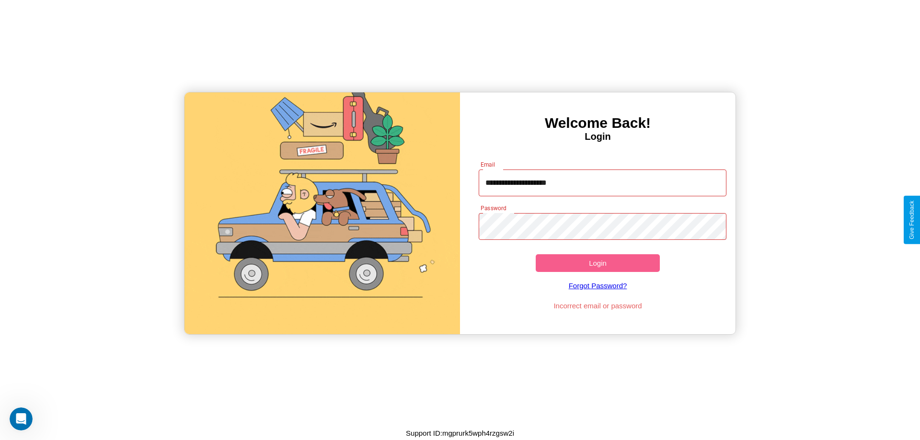  Describe the element at coordinates (493, 208) in the screenshot. I see `label: Password` at that location.